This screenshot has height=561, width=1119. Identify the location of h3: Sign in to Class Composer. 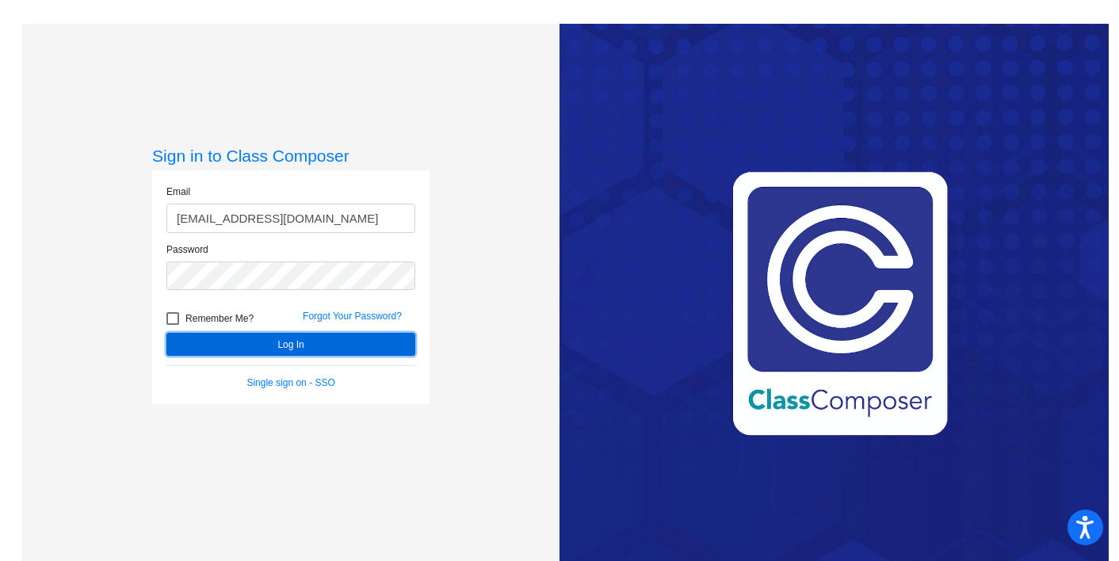
(291, 155).